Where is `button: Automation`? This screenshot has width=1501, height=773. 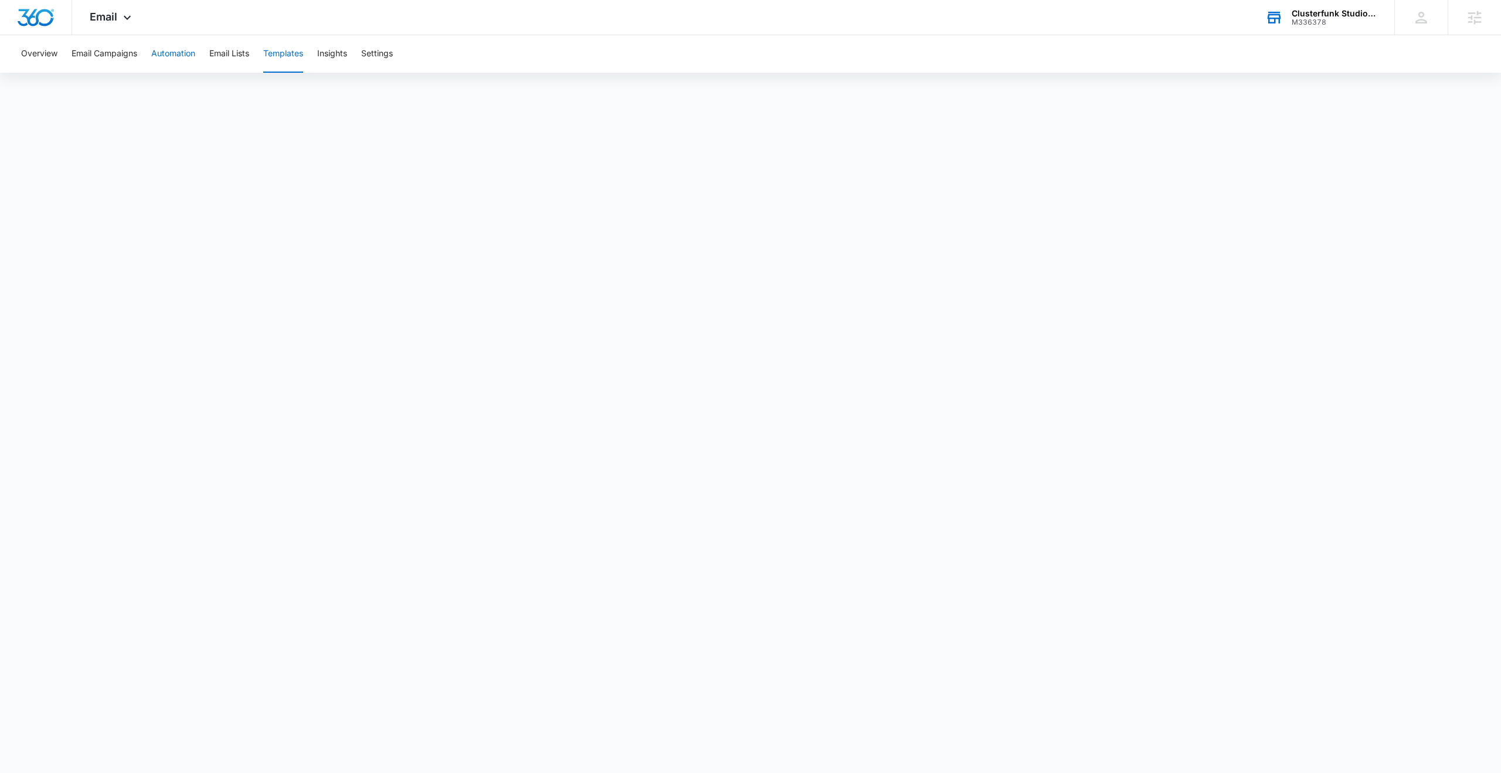 button: Automation is located at coordinates (173, 54).